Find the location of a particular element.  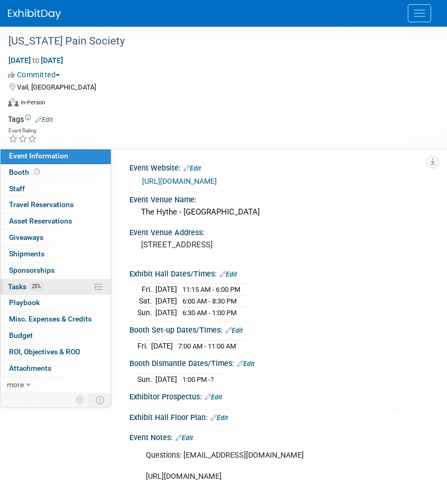

div: Booth Dismantle Dates/Times: is located at coordinates (284, 362).